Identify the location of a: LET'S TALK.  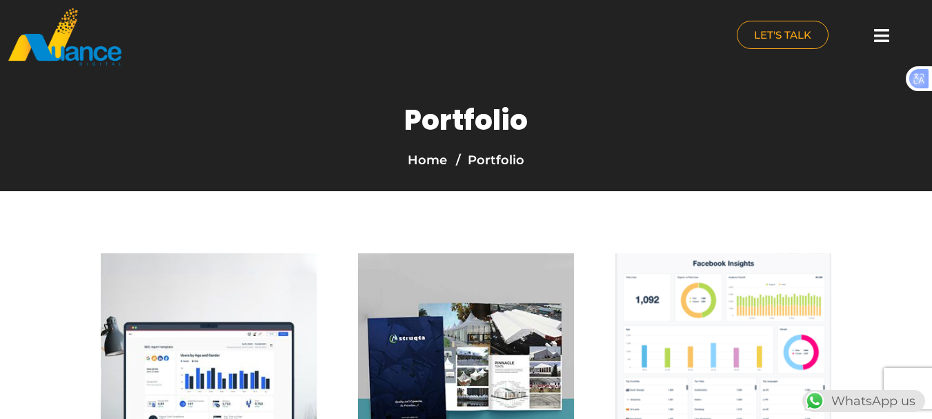
(782, 34).